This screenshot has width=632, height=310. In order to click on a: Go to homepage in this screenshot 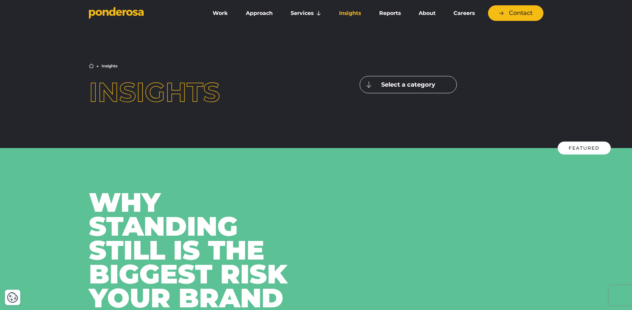, I will do `click(142, 13)`.